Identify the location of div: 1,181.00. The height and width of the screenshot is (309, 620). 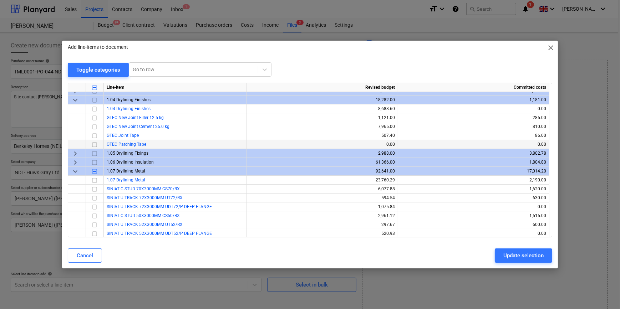
(473, 100).